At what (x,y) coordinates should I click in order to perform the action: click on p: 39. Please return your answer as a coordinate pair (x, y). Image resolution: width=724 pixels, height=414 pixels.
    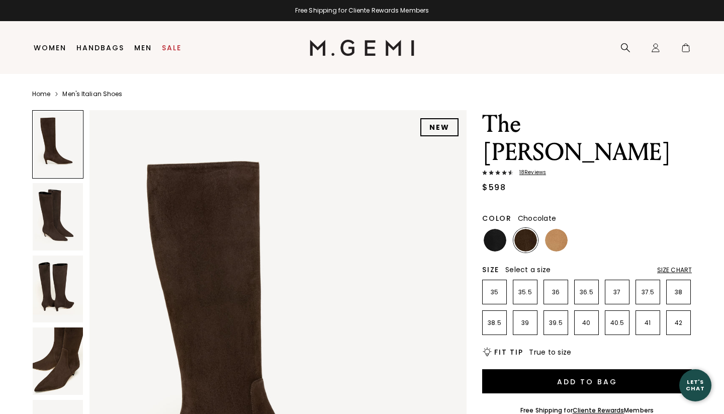
    Looking at the image, I should click on (525, 323).